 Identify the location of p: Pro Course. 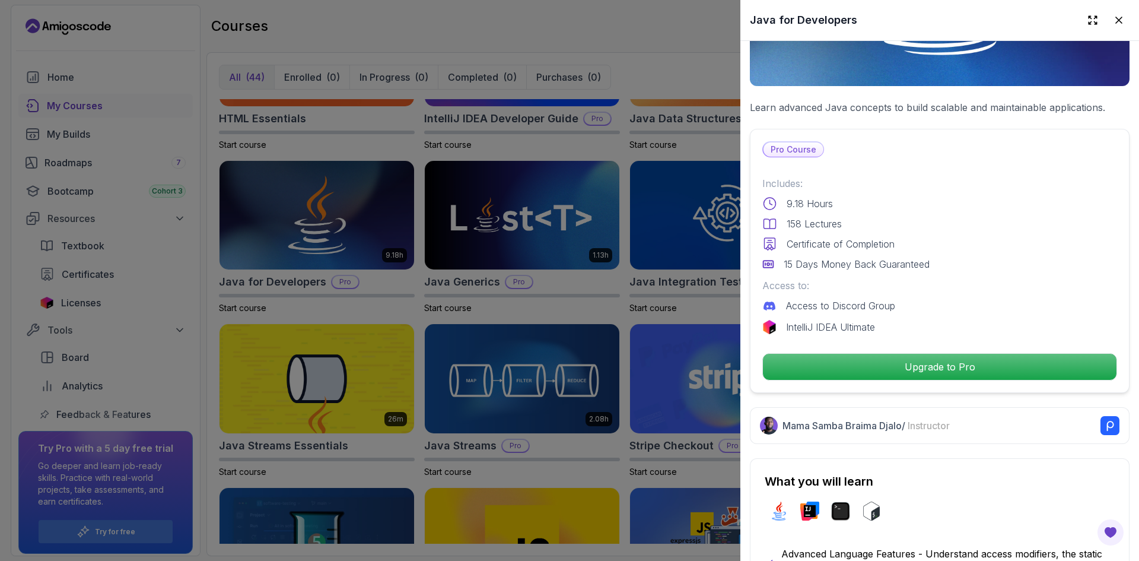
(793, 150).